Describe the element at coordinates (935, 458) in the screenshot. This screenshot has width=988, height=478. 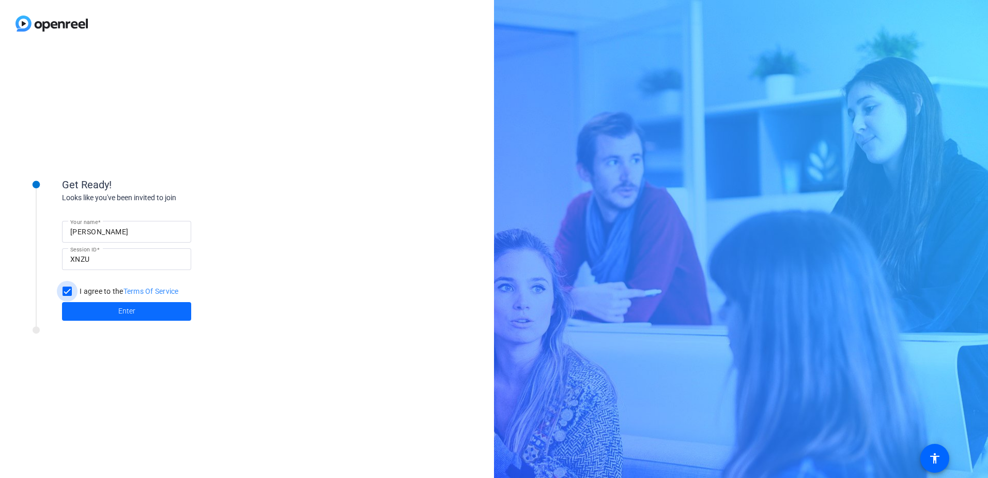
I see `mat-icon: accessibility` at that location.